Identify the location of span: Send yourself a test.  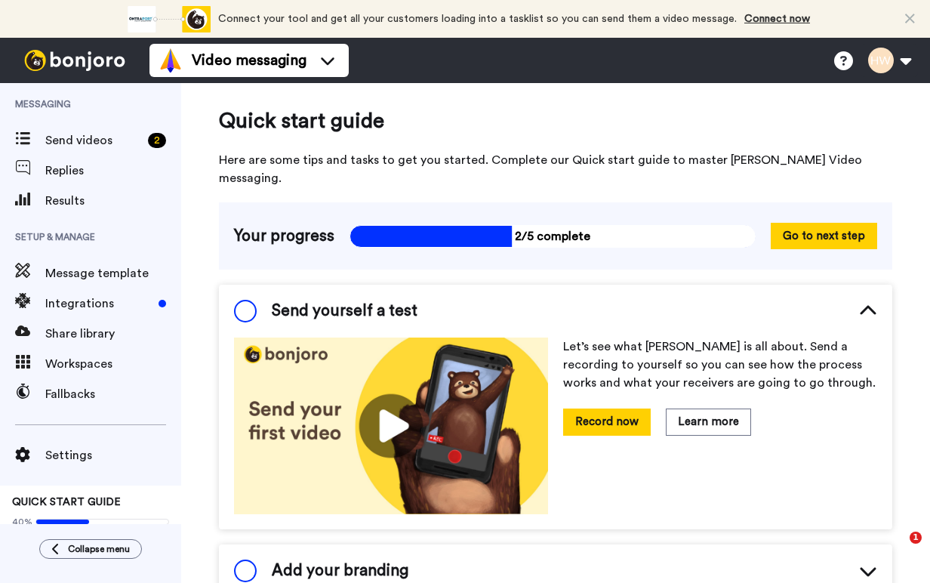
(344, 311).